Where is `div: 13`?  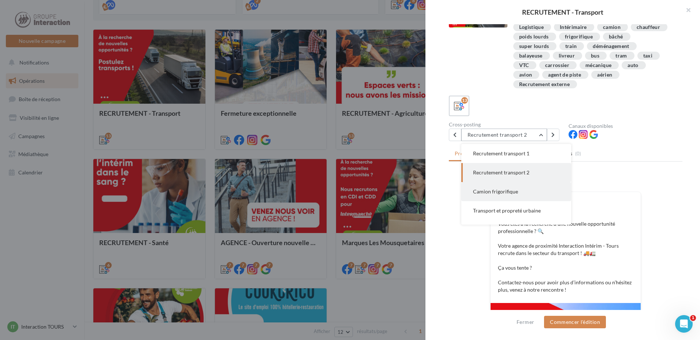 div: 13 is located at coordinates (464, 100).